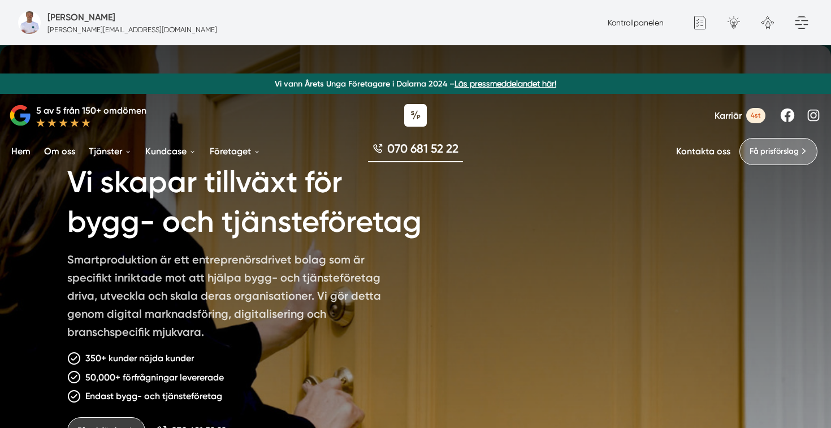  What do you see at coordinates (505, 84) in the screenshot?
I see `a: Läs pressmeddelandet här!` at bounding box center [505, 84].